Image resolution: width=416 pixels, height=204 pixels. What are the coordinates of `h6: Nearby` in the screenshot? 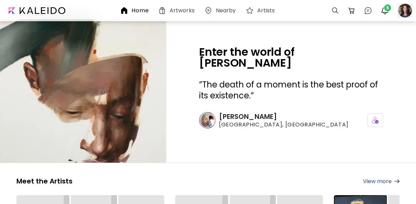 It's located at (226, 11).